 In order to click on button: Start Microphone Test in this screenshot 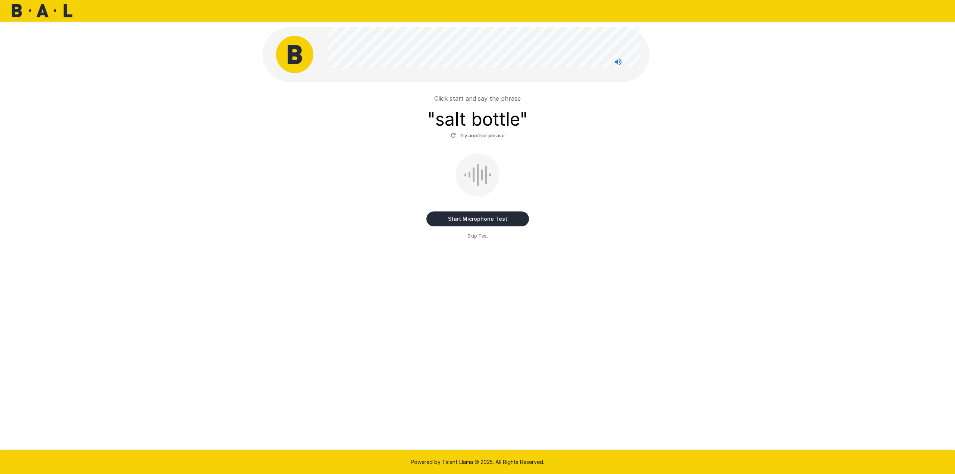, I will do `click(477, 219)`.